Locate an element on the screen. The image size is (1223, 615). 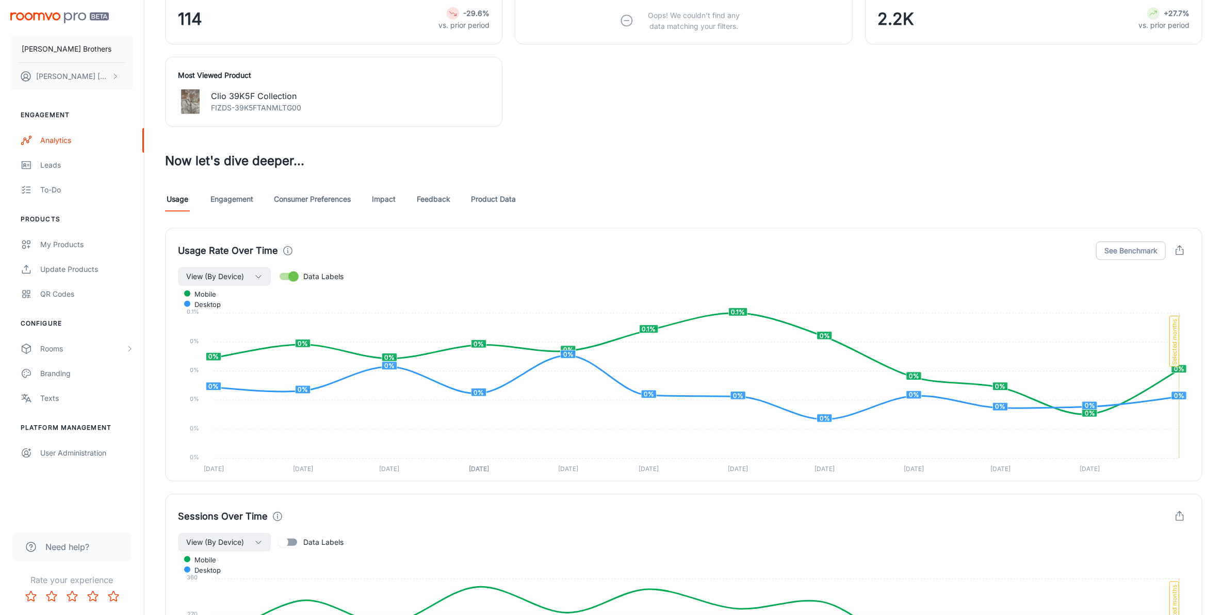
div: Analytics is located at coordinates (87, 140).